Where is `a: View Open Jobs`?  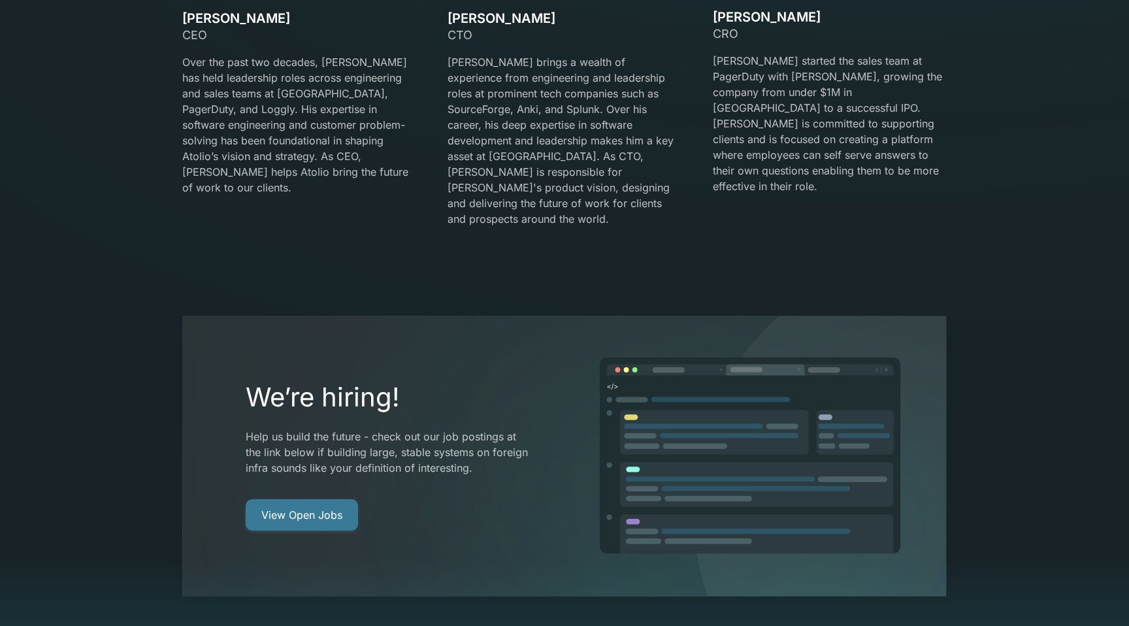 a: View Open Jobs is located at coordinates (302, 515).